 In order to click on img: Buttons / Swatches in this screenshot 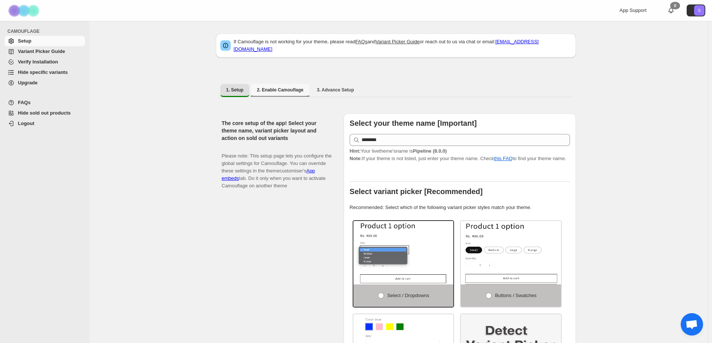, I will do `click(511, 253)`.